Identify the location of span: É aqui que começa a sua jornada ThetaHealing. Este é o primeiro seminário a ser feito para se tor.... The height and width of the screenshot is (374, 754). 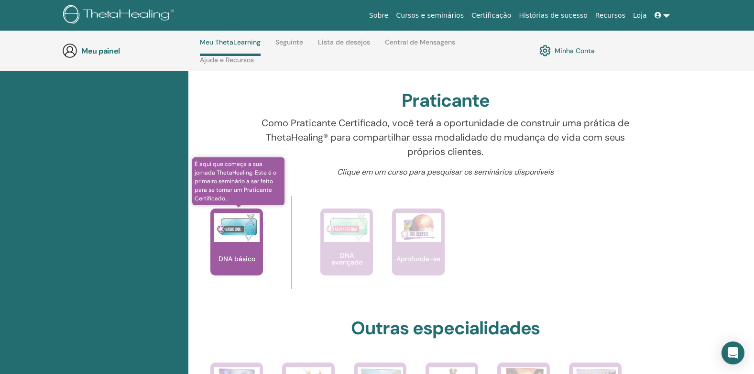
(238, 181).